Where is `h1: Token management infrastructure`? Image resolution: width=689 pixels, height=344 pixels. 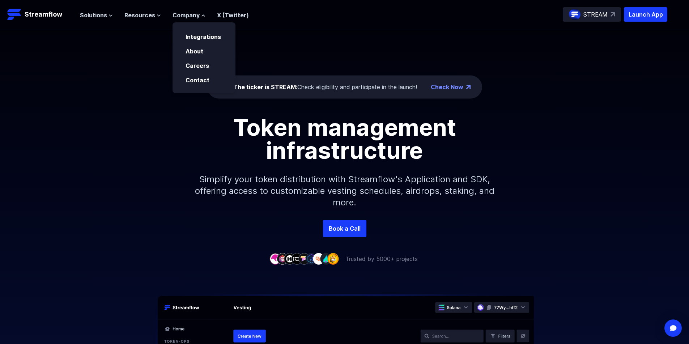
h1: Token management infrastructure is located at coordinates (344, 139).